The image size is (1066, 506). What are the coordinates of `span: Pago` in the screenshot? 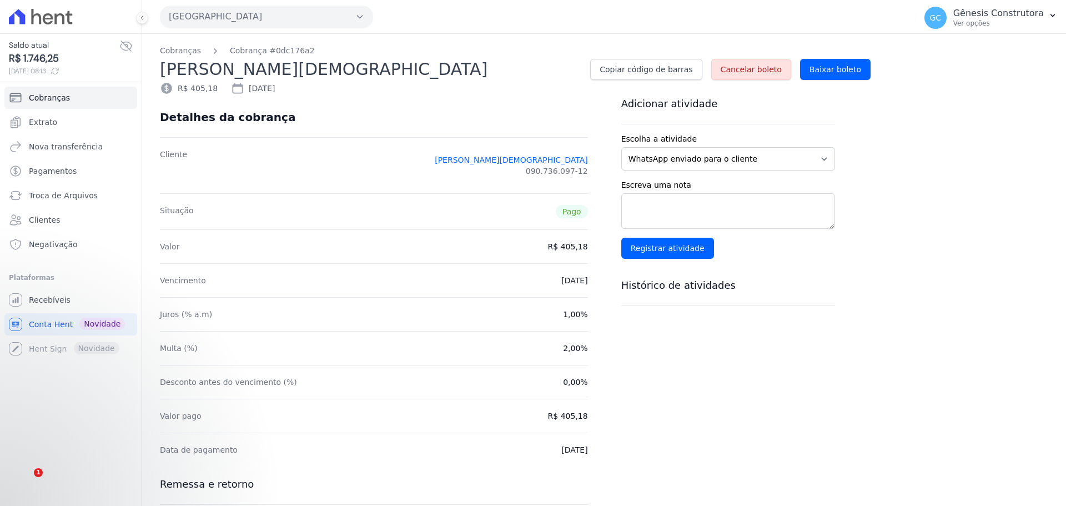 It's located at (572, 211).